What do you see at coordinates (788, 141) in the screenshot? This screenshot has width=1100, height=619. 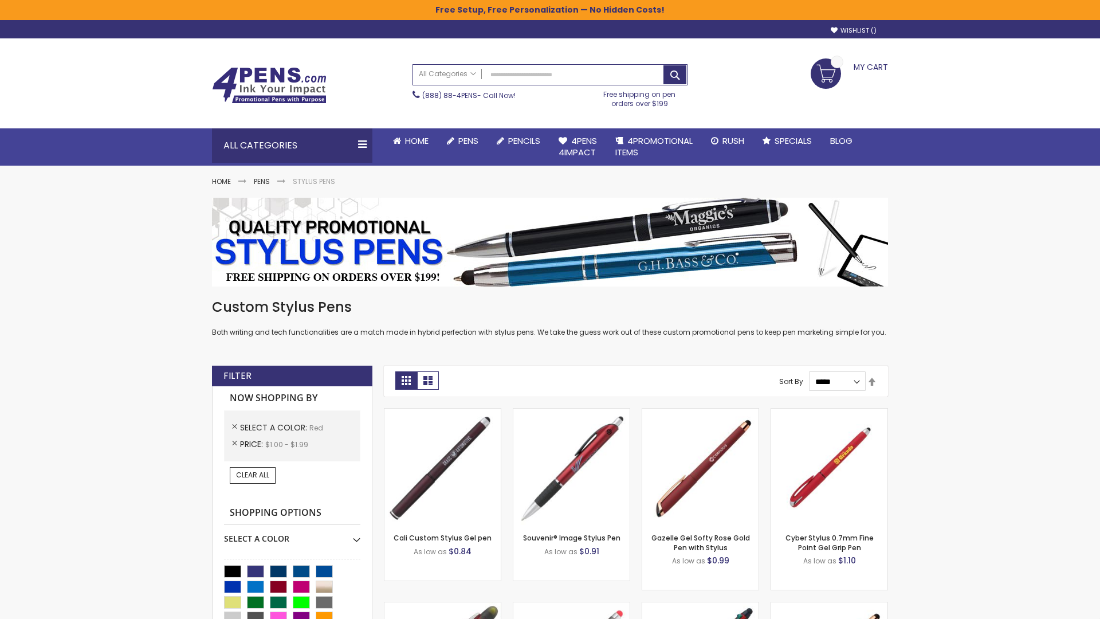 I see `a: Specials` at bounding box center [788, 141].